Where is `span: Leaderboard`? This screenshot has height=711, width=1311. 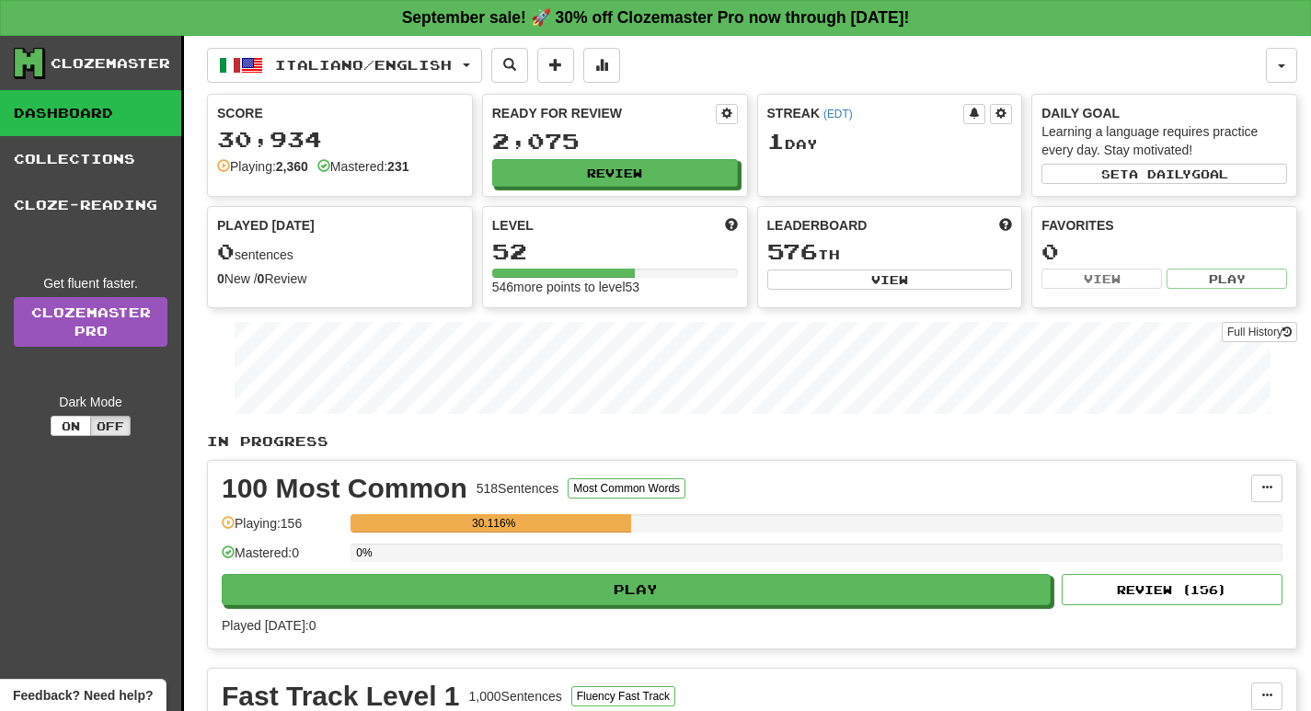
span: Leaderboard is located at coordinates (817, 225).